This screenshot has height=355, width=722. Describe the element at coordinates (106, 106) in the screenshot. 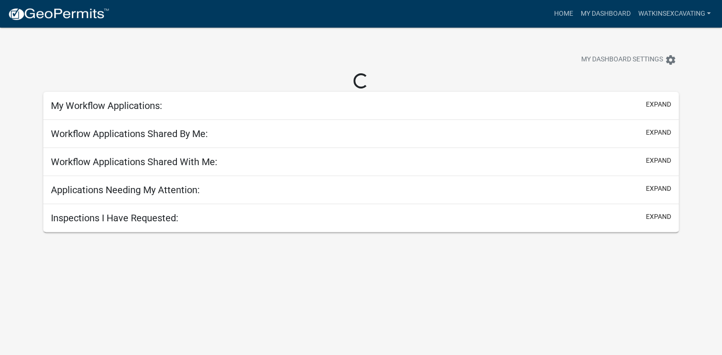

I see `h5: My Workflow Applications:` at that location.